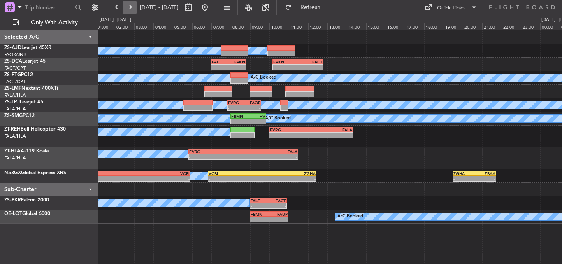 This screenshot has height=264, width=562. What do you see at coordinates (12, 102) in the screenshot?
I see `span: ZS-LRJ` at bounding box center [12, 102].